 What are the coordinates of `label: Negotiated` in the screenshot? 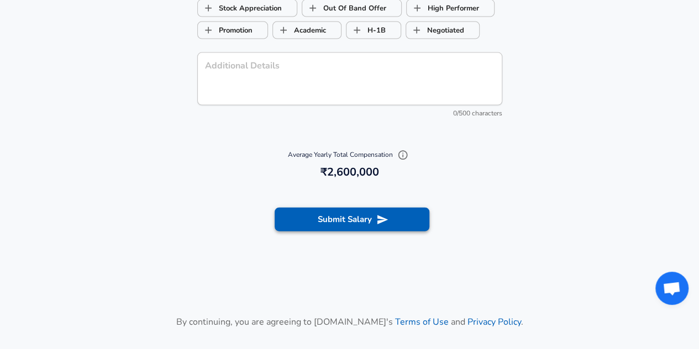 It's located at (435, 30).